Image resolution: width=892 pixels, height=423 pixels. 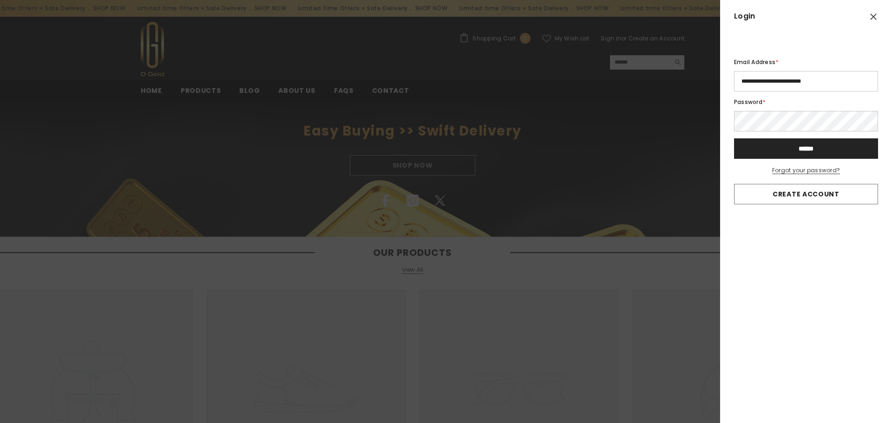 What do you see at coordinates (873, 17) in the screenshot?
I see `button: Close` at bounding box center [873, 17].